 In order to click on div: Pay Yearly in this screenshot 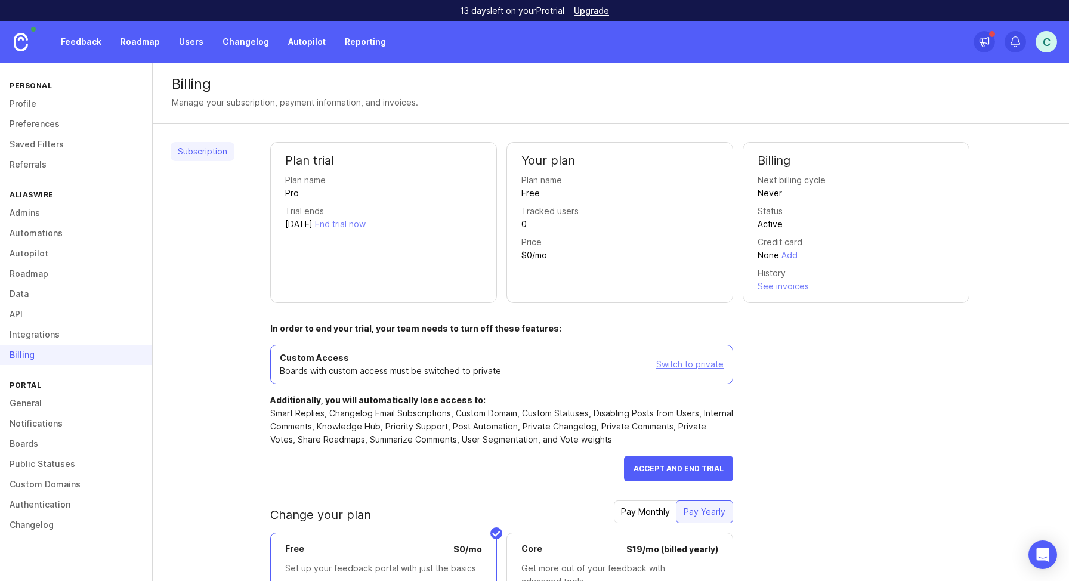, I will do `click(705, 512)`.